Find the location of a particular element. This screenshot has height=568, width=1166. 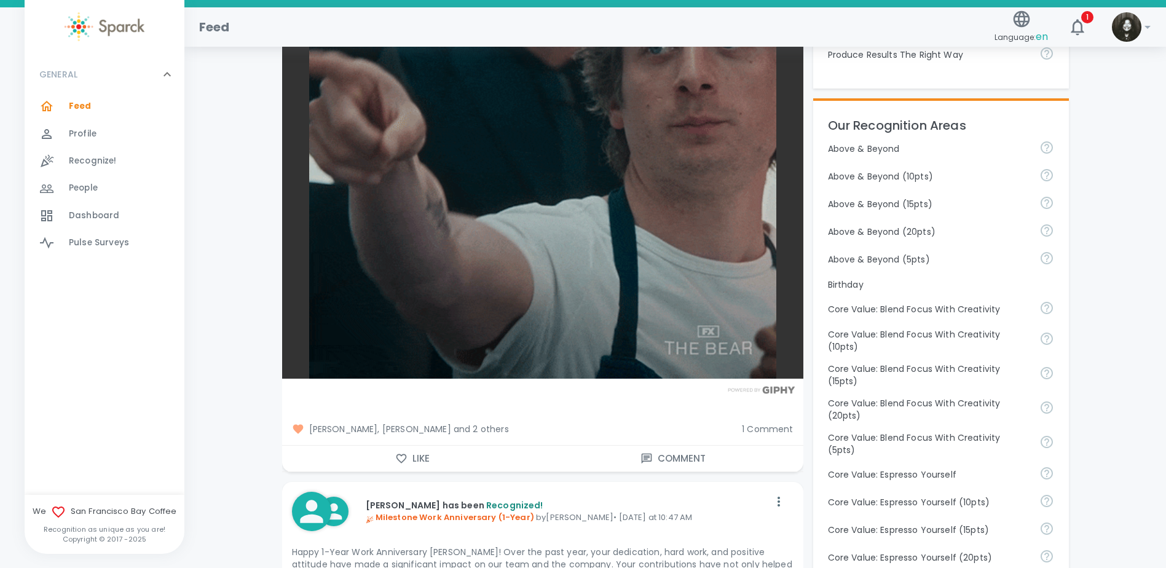

span: People is located at coordinates (83, 188).